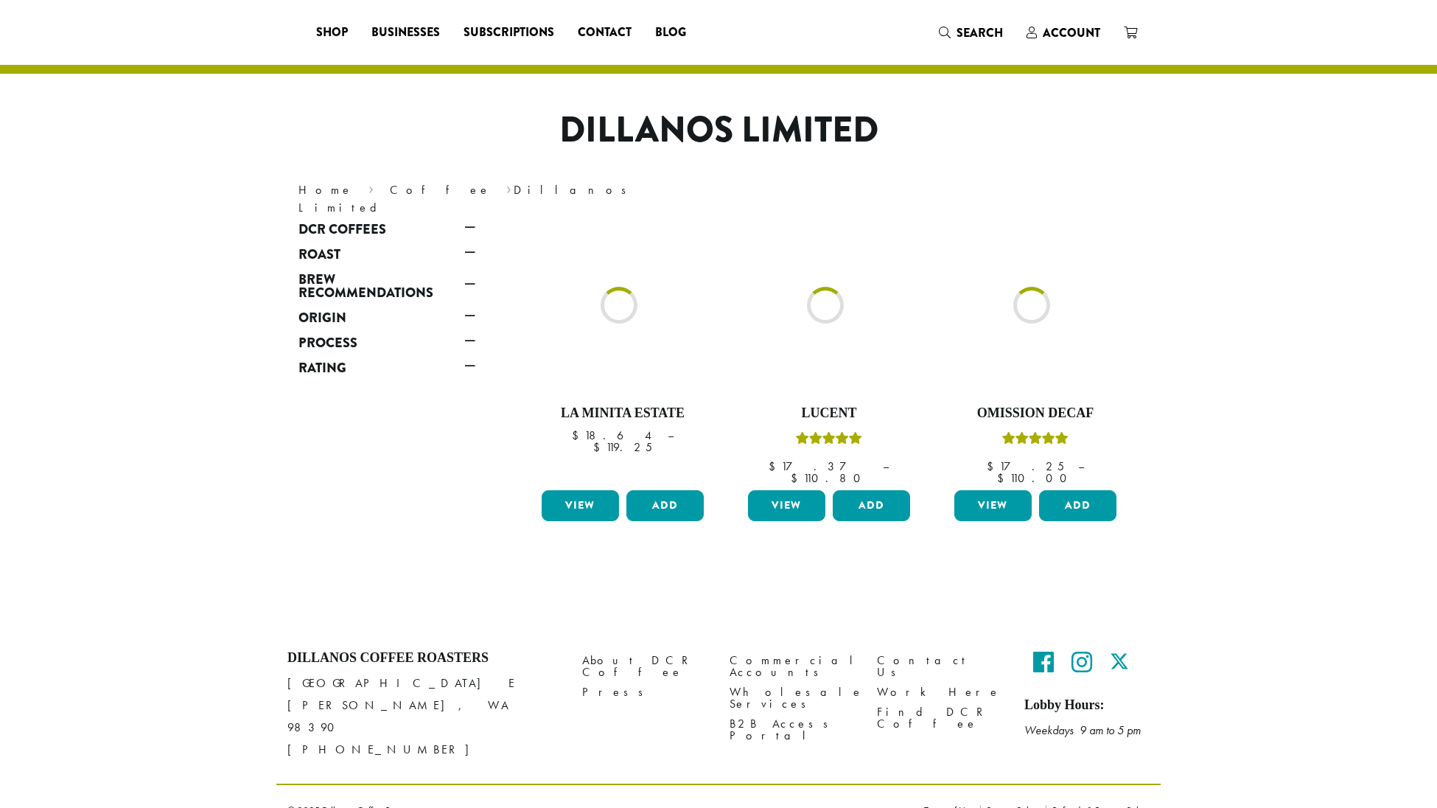 The width and height of the screenshot is (1437, 808). What do you see at coordinates (440, 189) in the screenshot?
I see `a: Coffee` at bounding box center [440, 189].